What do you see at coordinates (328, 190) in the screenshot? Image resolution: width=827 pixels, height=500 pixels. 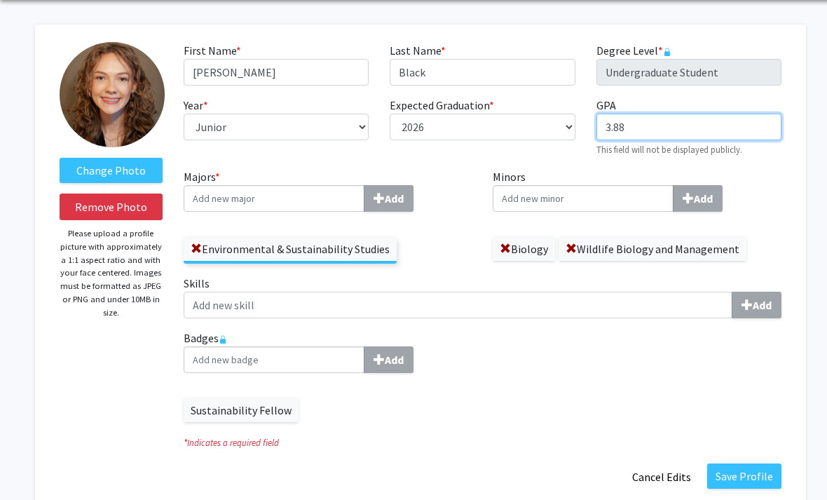 I see `label: Majors` at bounding box center [328, 190].